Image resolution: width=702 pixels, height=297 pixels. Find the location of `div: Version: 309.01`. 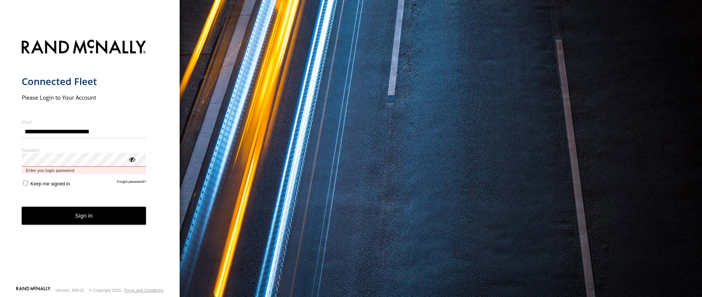

div: Version: 309.01 is located at coordinates (70, 290).